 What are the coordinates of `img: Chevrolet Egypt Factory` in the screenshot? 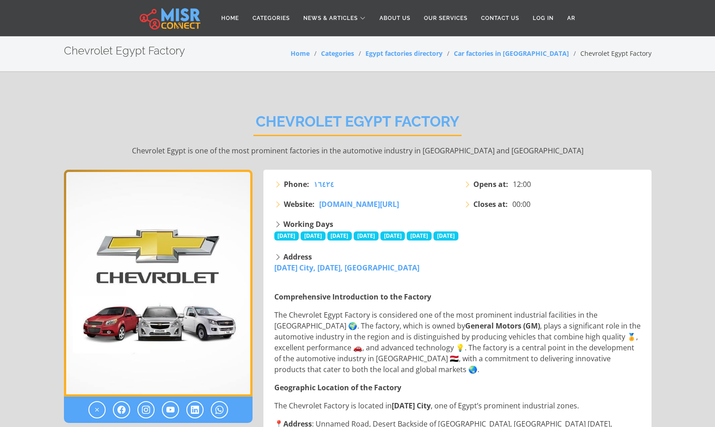 It's located at (158, 283).